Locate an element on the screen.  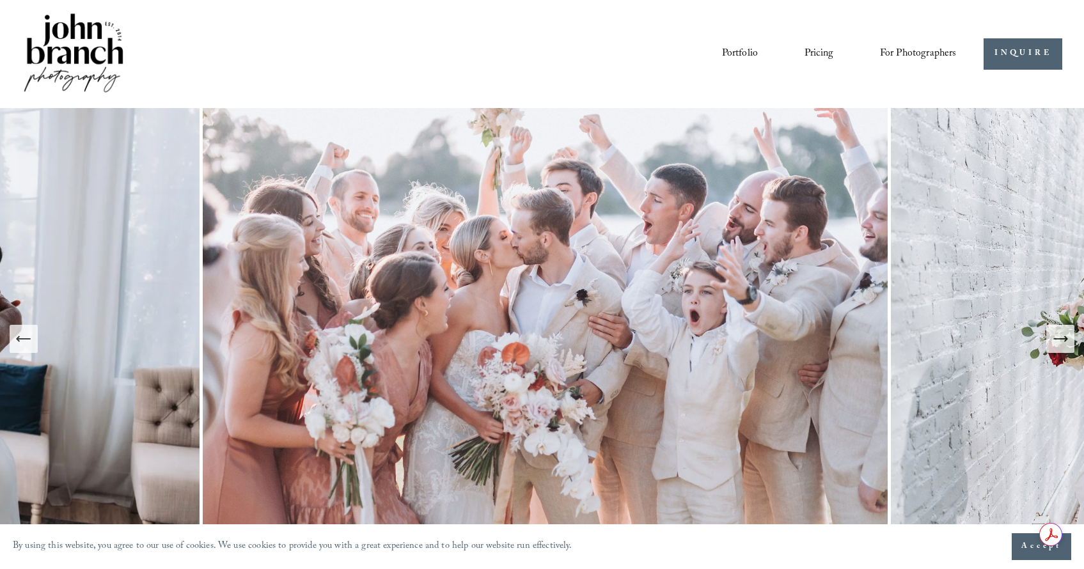
a: INQUIRE is located at coordinates (1023, 54).